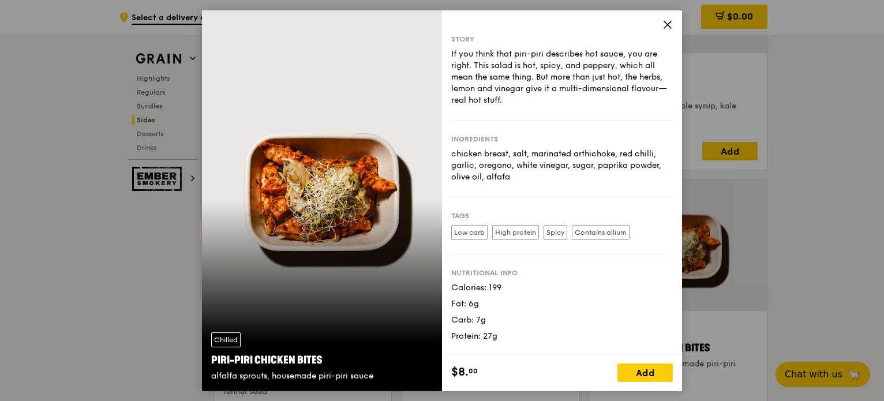 This screenshot has height=401, width=884. I want to click on div: Piri-piri Chicken Bites, so click(322, 360).